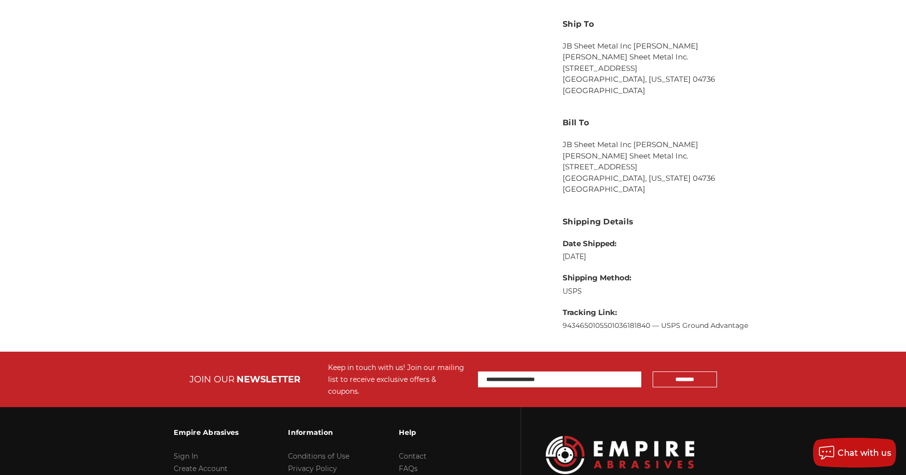 This screenshot has width=906, height=475. What do you see at coordinates (413, 456) in the screenshot?
I see `a: Contact` at bounding box center [413, 456].